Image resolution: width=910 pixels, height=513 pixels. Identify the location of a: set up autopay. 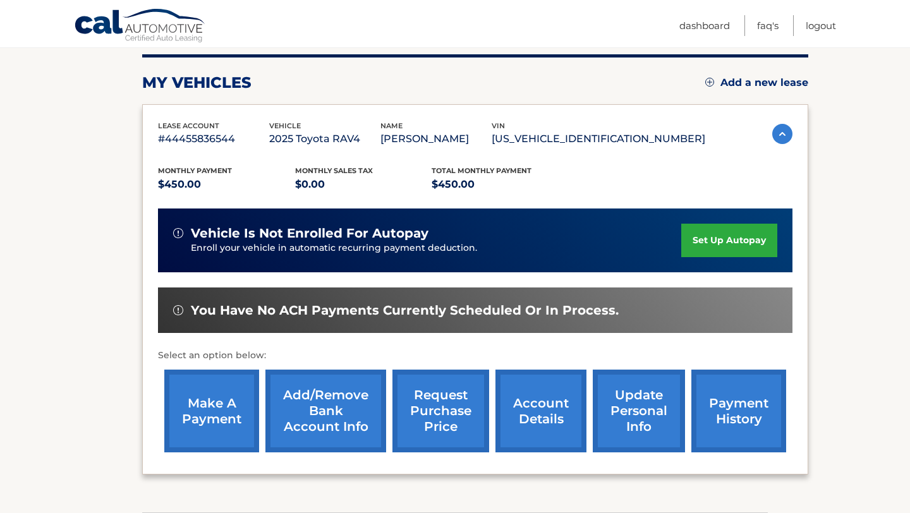
(730, 240).